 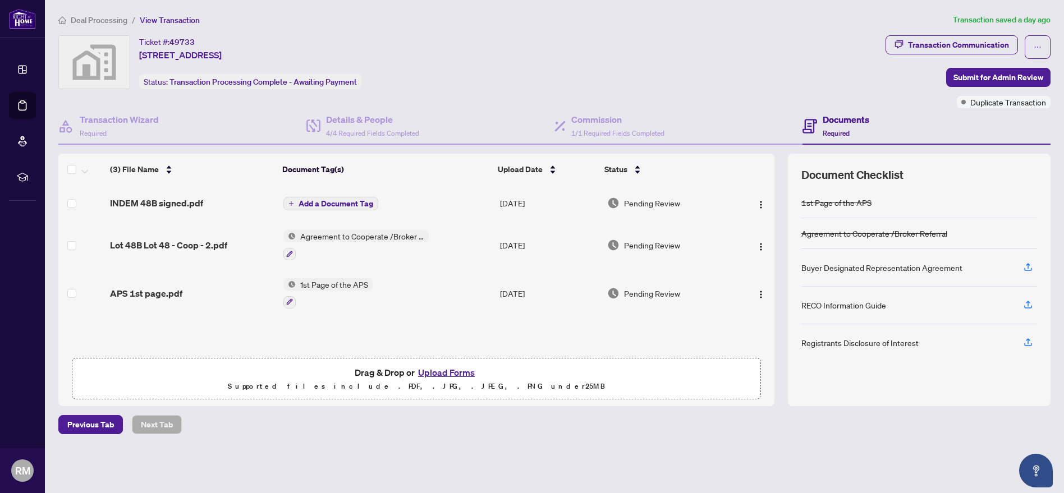 I want to click on button: Status Icon1st Page of the APS, so click(x=328, y=293).